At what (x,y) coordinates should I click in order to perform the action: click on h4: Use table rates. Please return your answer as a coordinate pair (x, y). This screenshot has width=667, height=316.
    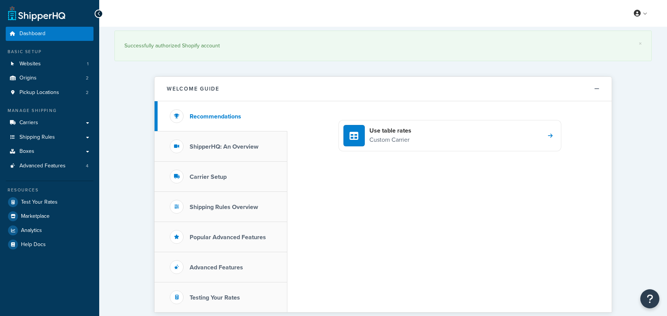
    Looking at the image, I should click on (391, 131).